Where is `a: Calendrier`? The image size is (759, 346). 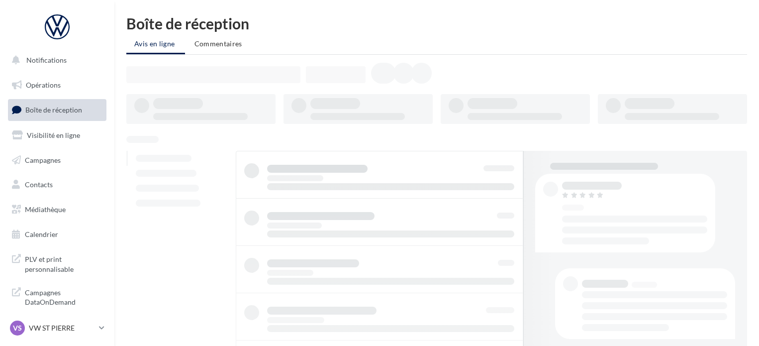
a: Calendrier is located at coordinates (57, 234).